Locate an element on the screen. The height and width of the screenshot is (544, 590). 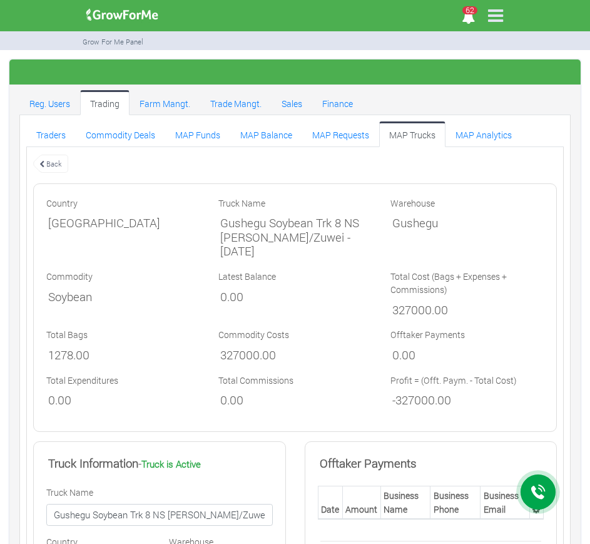
h5: Gushegu is located at coordinates (467, 223).